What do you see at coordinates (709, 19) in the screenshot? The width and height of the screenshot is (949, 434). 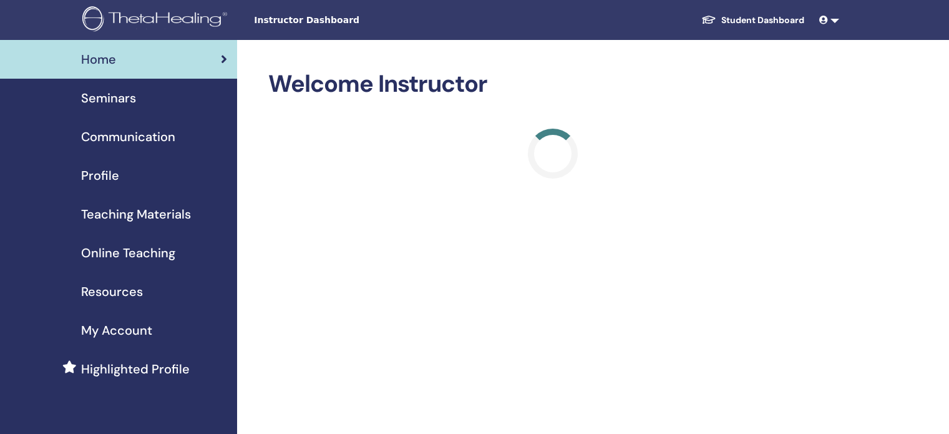 I see `img: graduation-cap-white.svg` at bounding box center [709, 19].